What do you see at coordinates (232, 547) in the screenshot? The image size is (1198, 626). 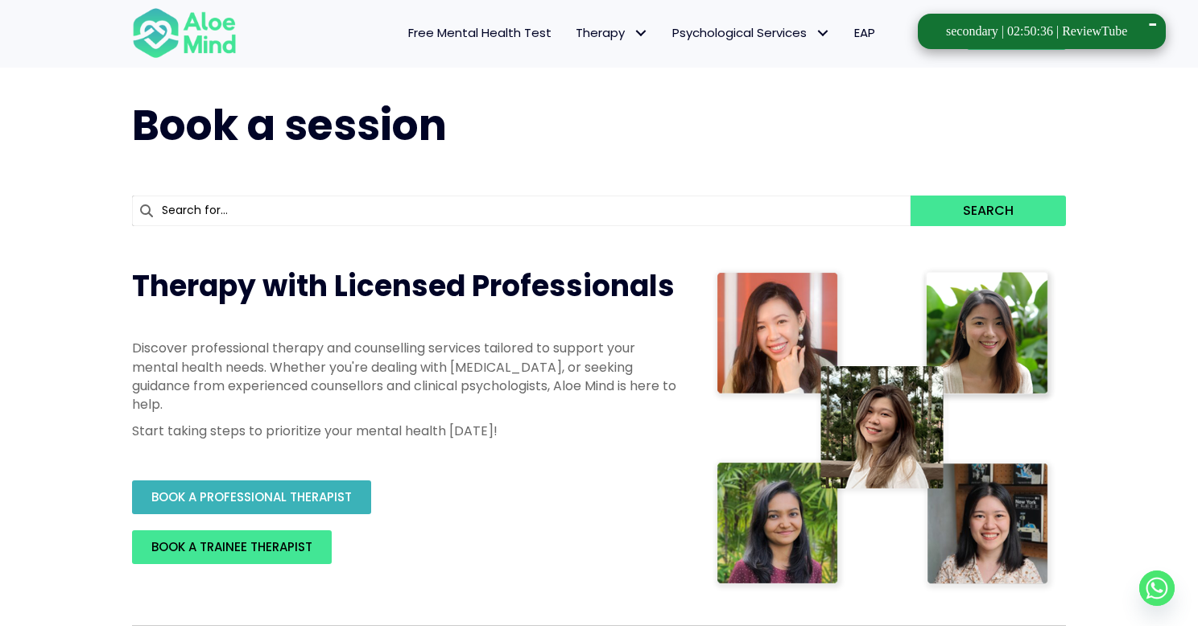 I see `span: BOOK A TRAINEE THERAPIST` at bounding box center [232, 547].